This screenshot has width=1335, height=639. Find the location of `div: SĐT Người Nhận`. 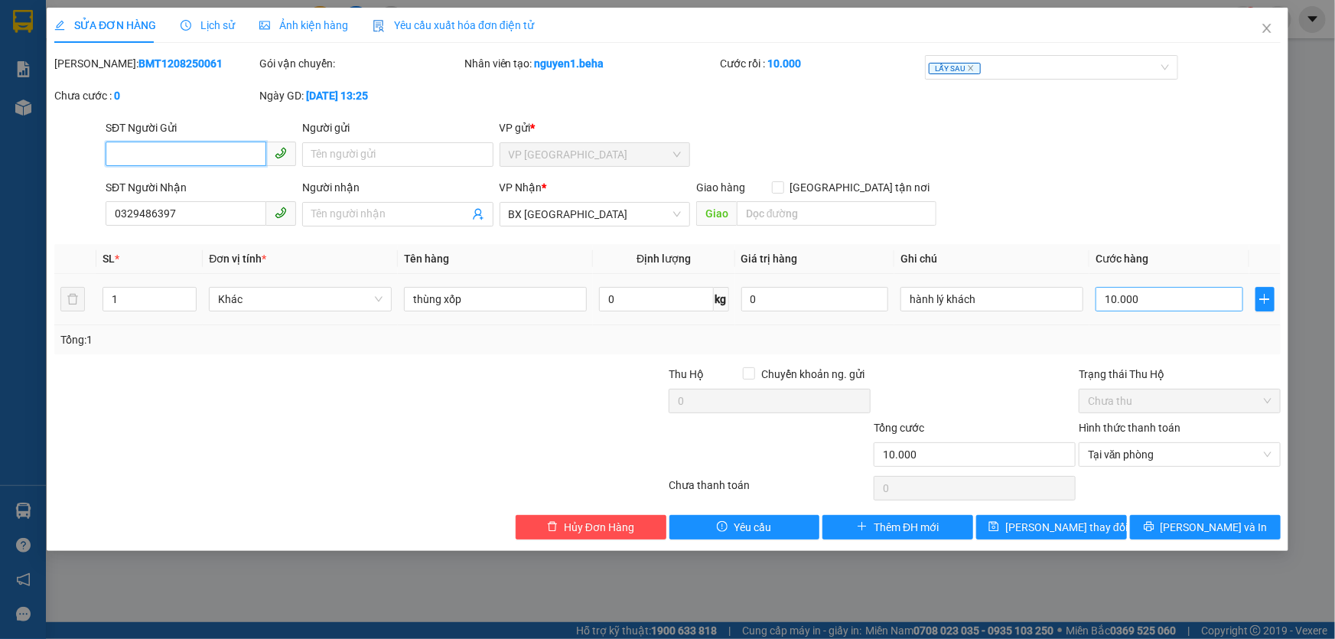

div: SĐT Người Nhận is located at coordinates (200, 187).